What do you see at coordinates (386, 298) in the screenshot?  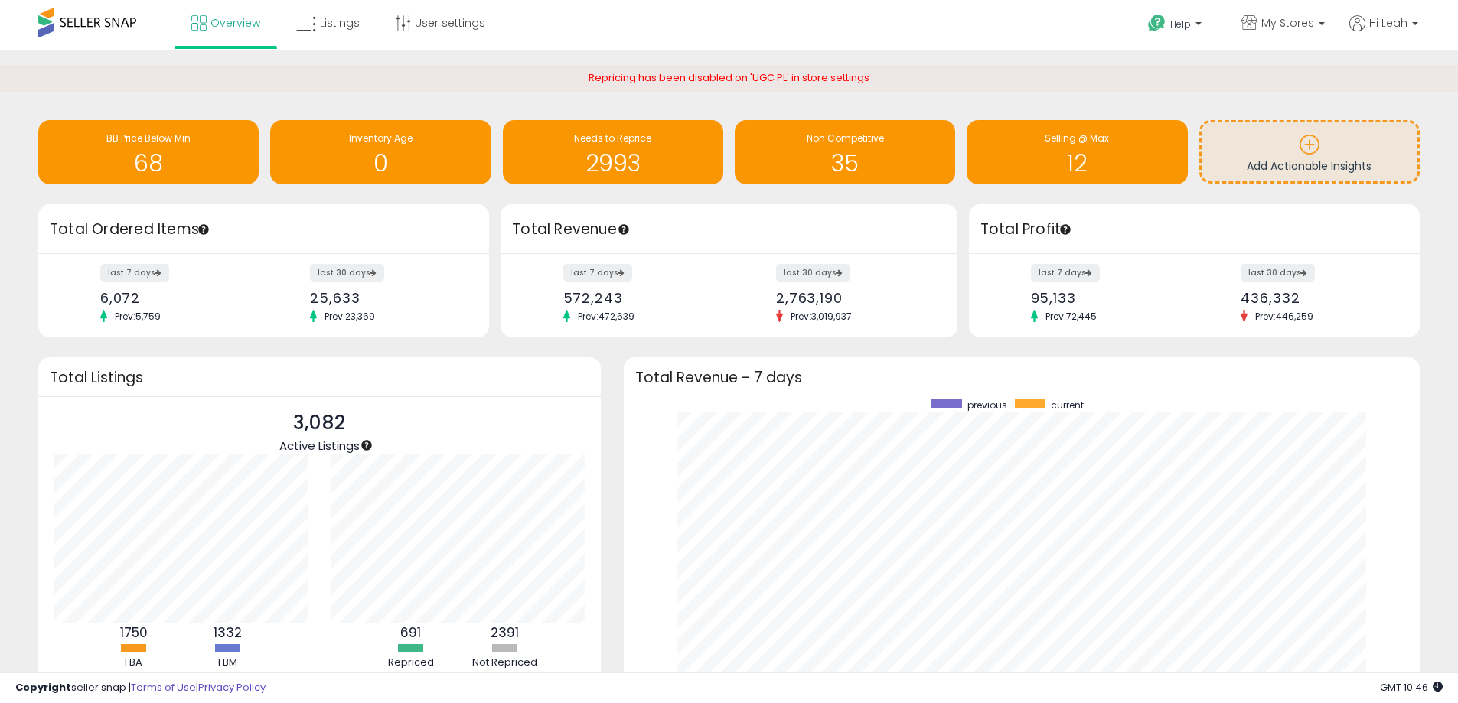 I see `div: 25,633` at bounding box center [386, 298].